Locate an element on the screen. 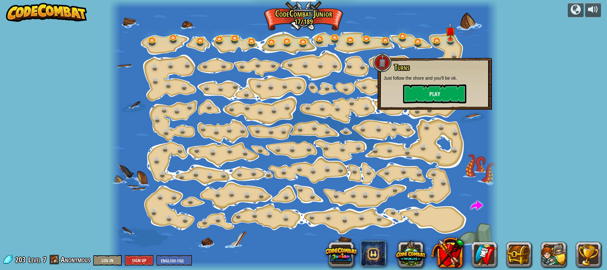  span: Anonymous is located at coordinates (75, 260).